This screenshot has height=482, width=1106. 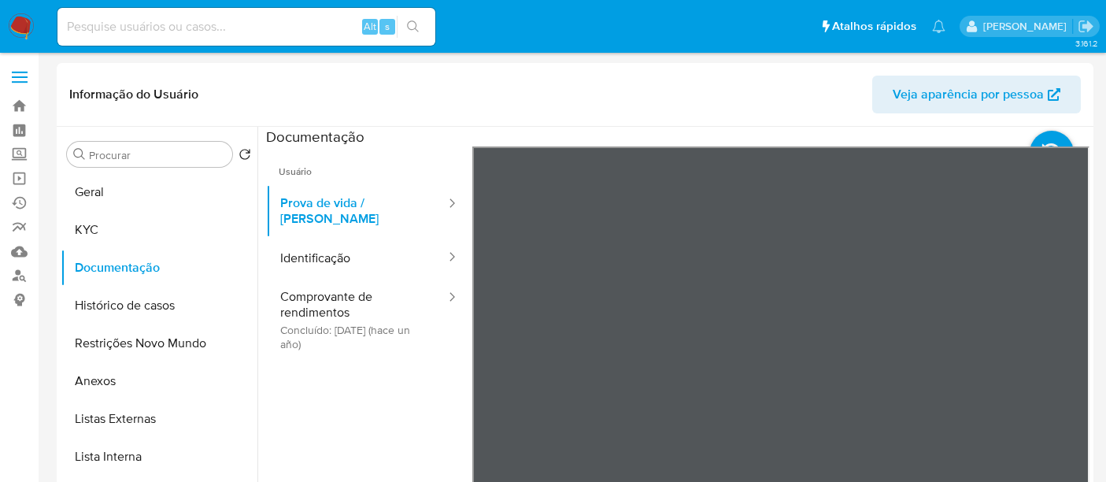 What do you see at coordinates (79, 154) in the screenshot?
I see `button: Procurar` at bounding box center [79, 154].